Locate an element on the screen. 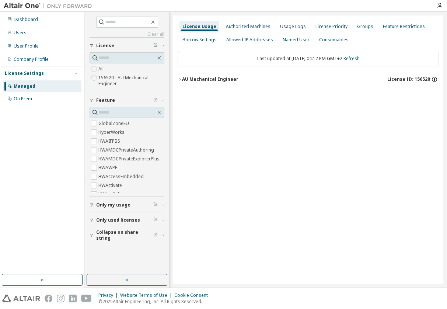 The height and width of the screenshot is (309, 447). label: HWAcufwh is located at coordinates (110, 194).